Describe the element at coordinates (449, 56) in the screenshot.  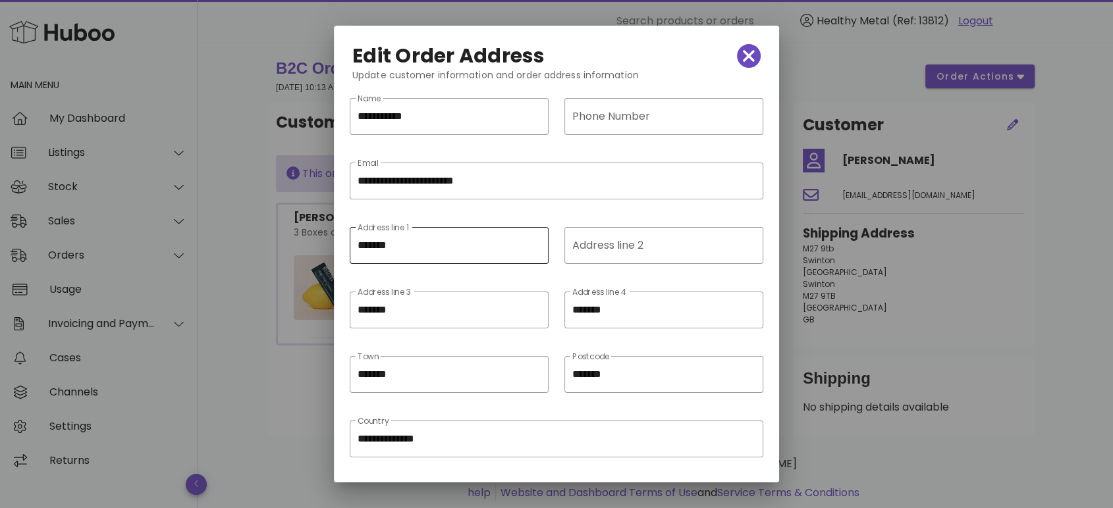
I see `h2: Edit Order Address` at that location.